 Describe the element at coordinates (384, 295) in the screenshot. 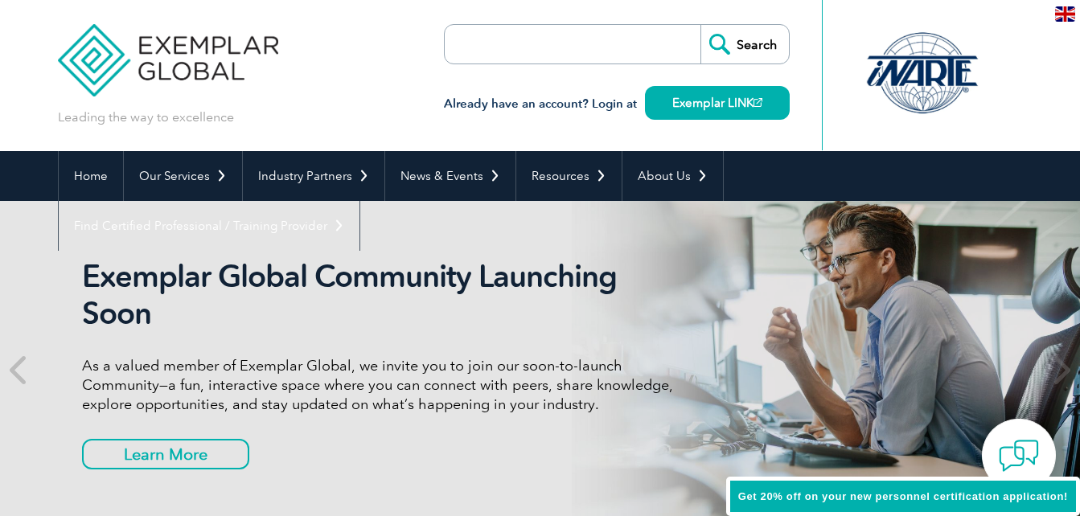

I see `h2: Exemplar Global Community Launching Soon` at that location.